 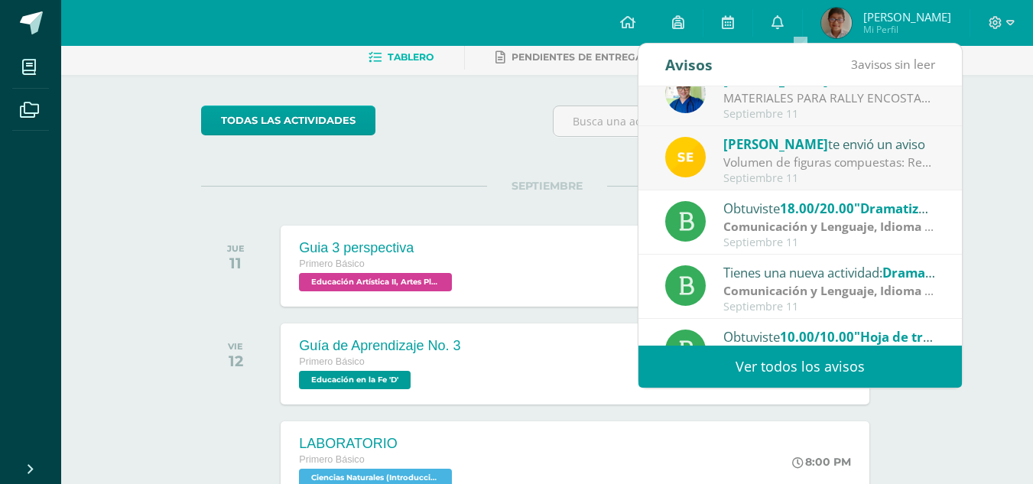 What do you see at coordinates (800, 366) in the screenshot?
I see `a: Ver todos los avisos` at bounding box center [800, 366].